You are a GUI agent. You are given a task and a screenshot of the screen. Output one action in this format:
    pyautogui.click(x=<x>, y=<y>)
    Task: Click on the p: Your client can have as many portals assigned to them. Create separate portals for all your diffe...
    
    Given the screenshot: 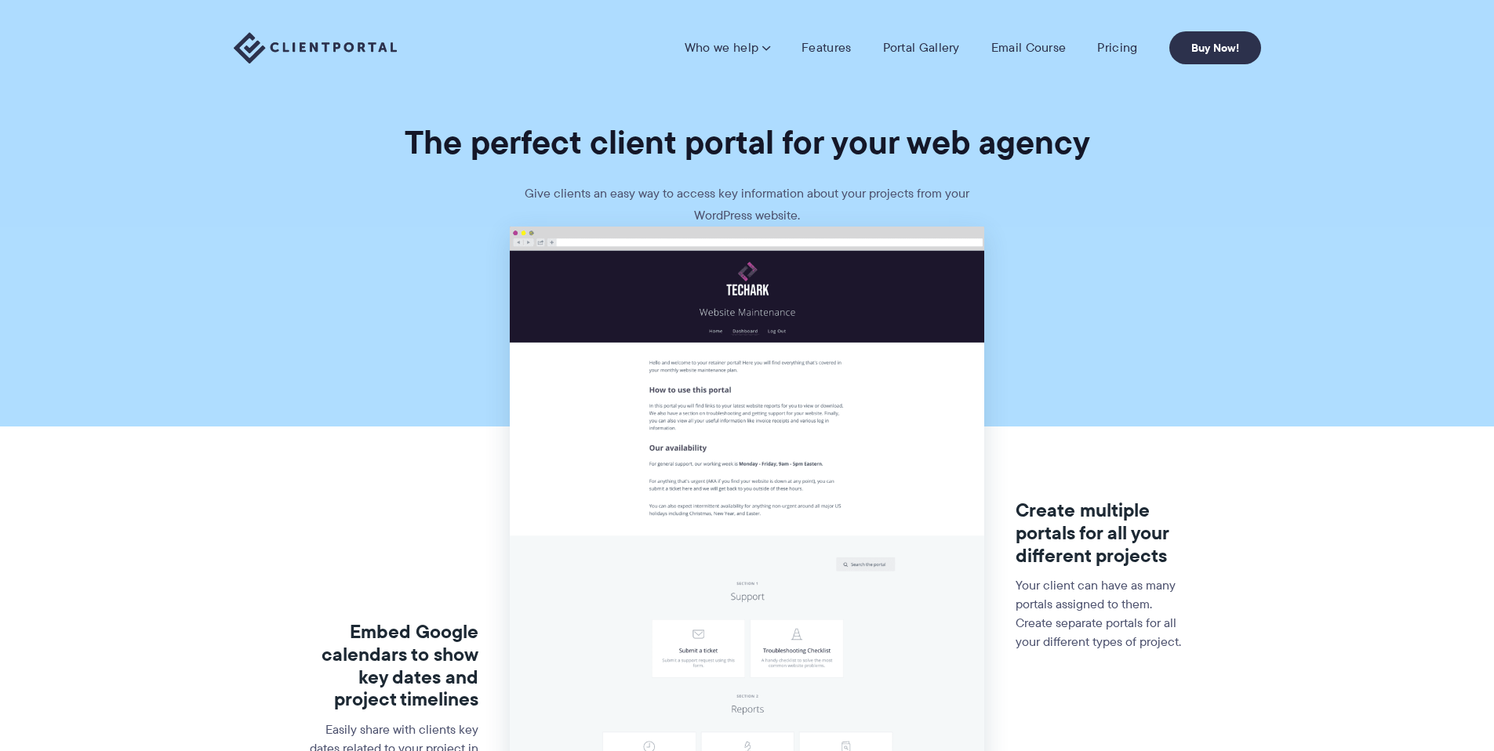 What is the action you would take?
    pyautogui.click(x=1101, y=614)
    